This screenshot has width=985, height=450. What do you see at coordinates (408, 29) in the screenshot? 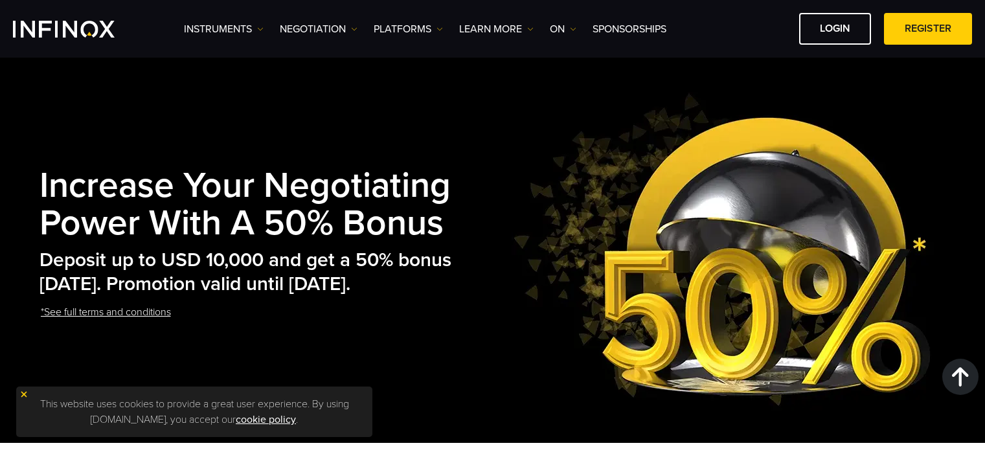
I see `a: PLATFORMS` at bounding box center [408, 29].